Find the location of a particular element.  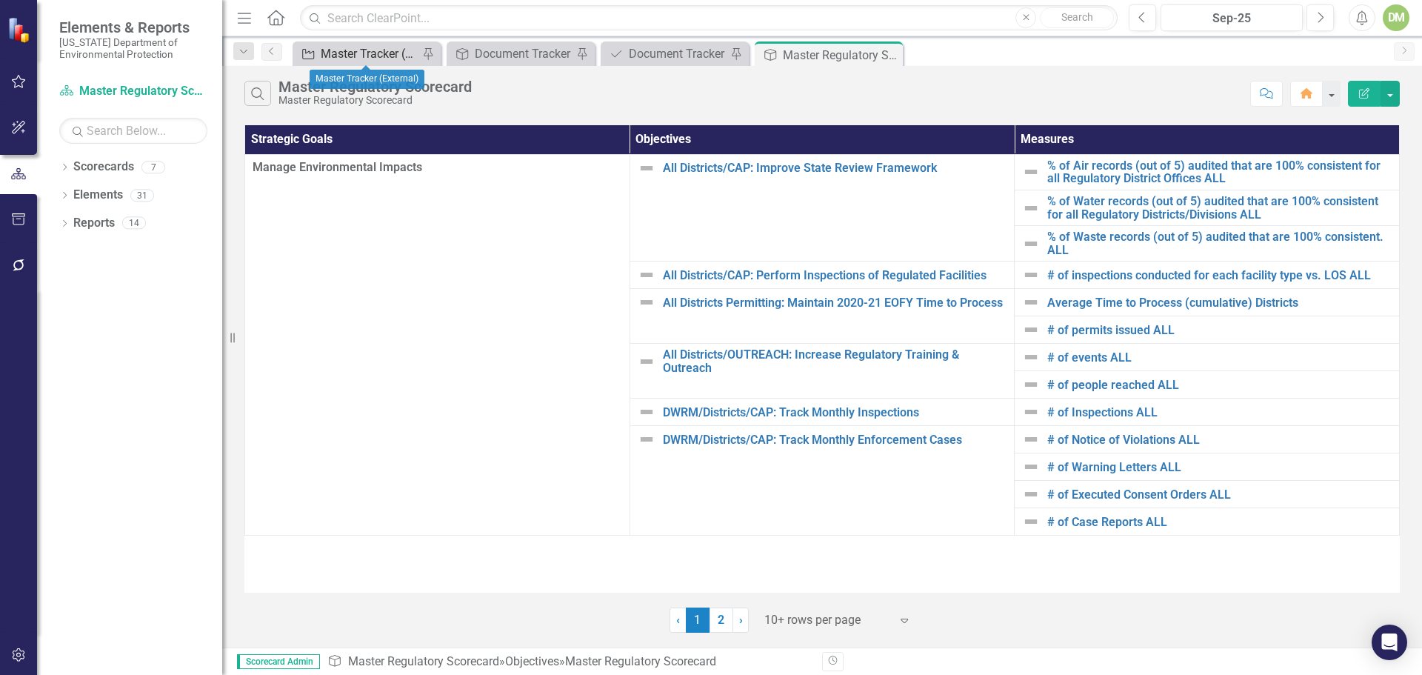

a: Objectives is located at coordinates (532, 661).